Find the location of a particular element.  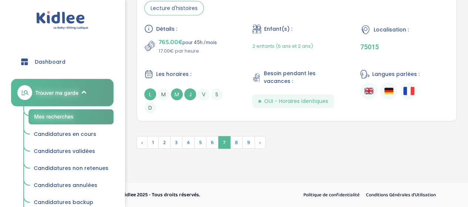

span: 2 is located at coordinates (164, 142).